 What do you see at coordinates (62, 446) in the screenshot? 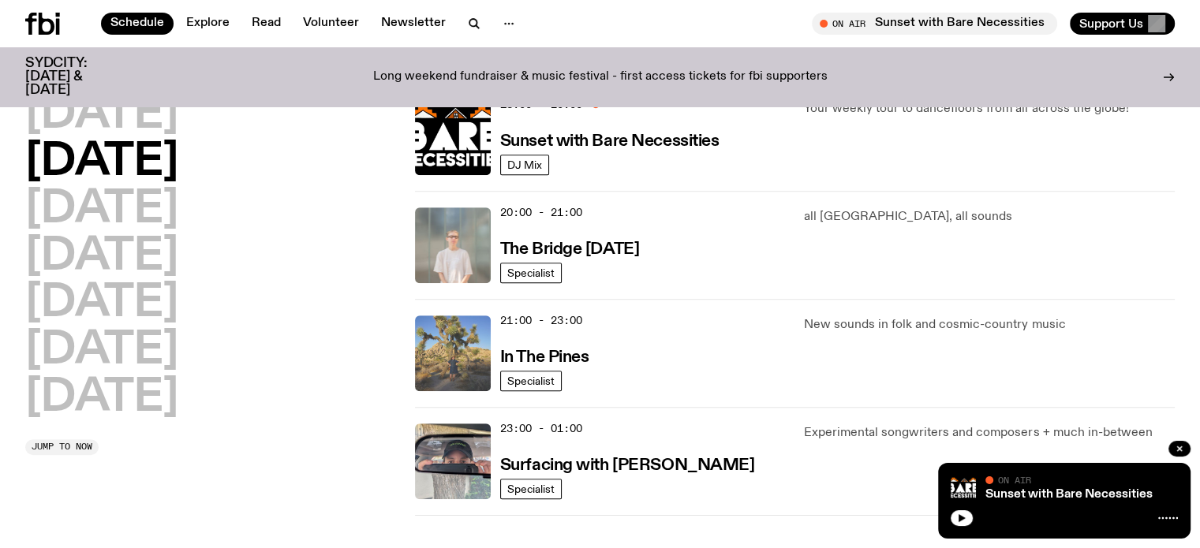
I see `span: Jump to now` at bounding box center [62, 446].